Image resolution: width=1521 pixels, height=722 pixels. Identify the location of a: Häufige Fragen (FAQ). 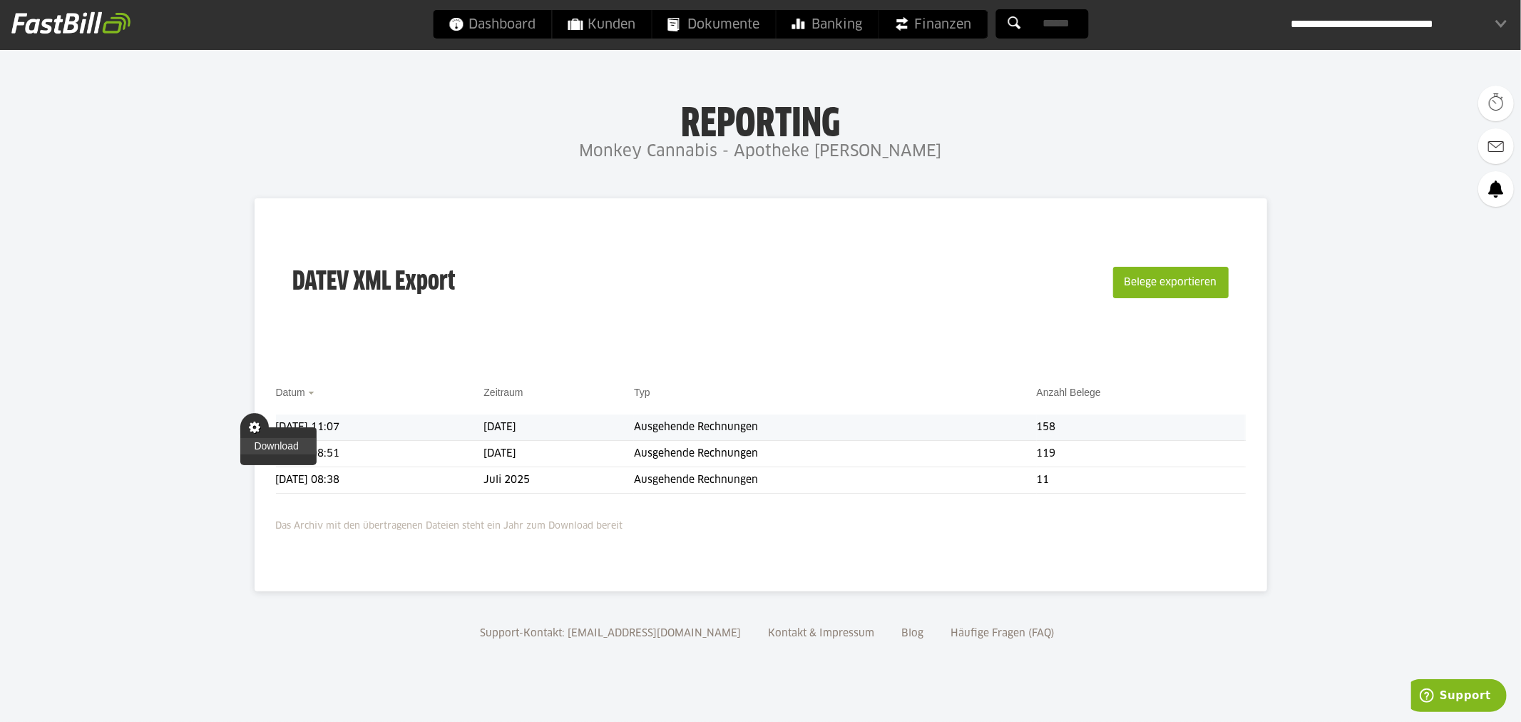
(1004, 633).